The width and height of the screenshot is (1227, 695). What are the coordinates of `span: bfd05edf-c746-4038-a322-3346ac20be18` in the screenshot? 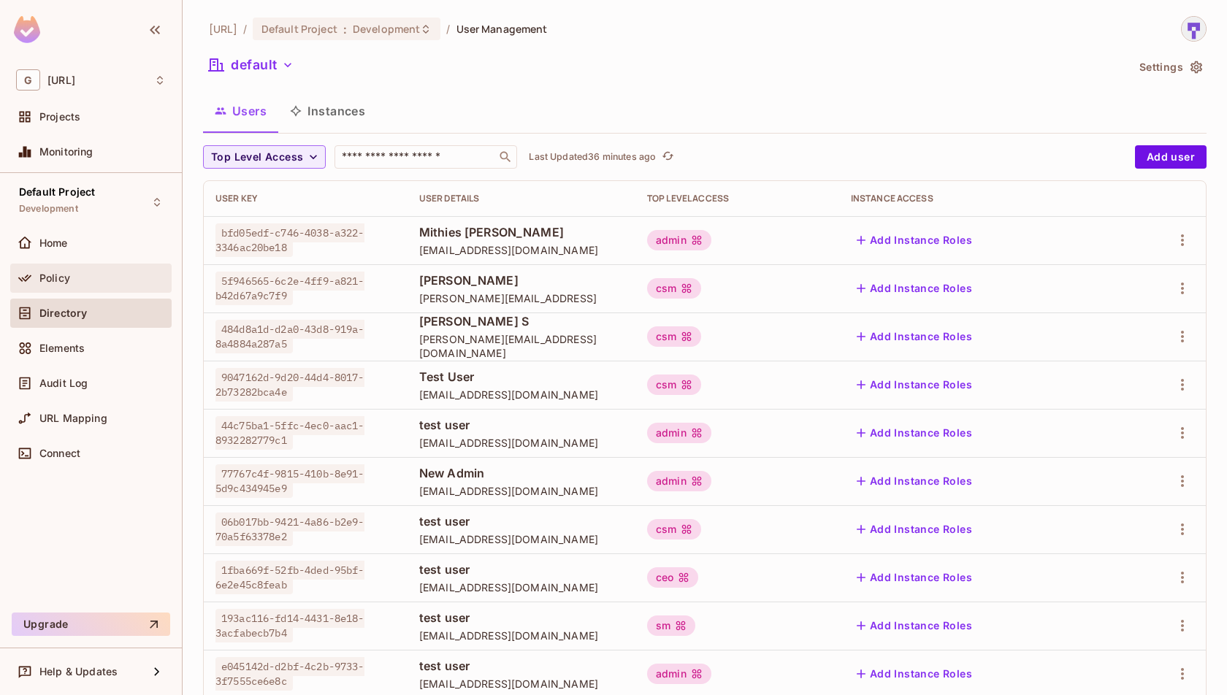 It's located at (290, 240).